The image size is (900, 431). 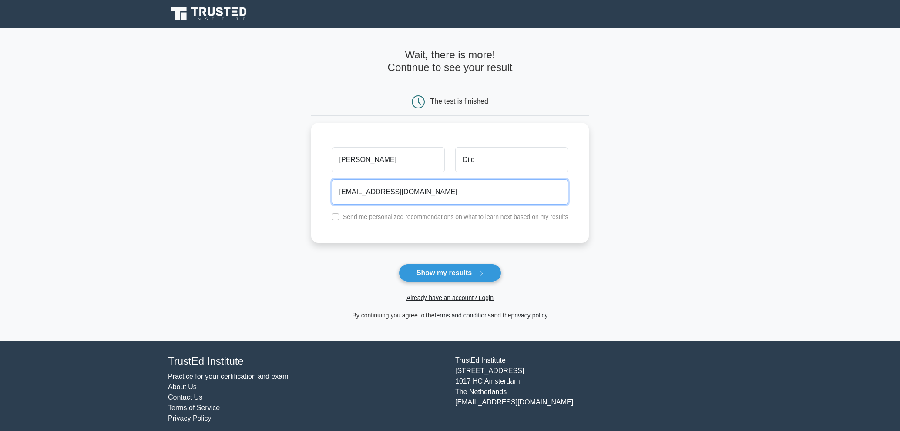 What do you see at coordinates (228, 376) in the screenshot?
I see `a: Practice for your certification and exam` at bounding box center [228, 376].